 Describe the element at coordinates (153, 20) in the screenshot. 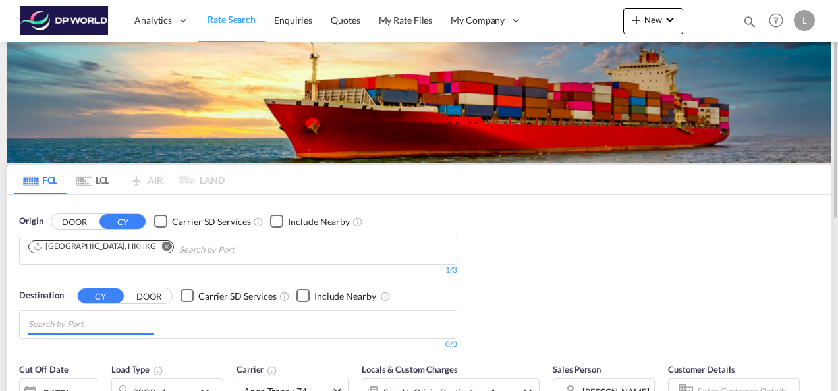

I see `span: Analytics` at that location.